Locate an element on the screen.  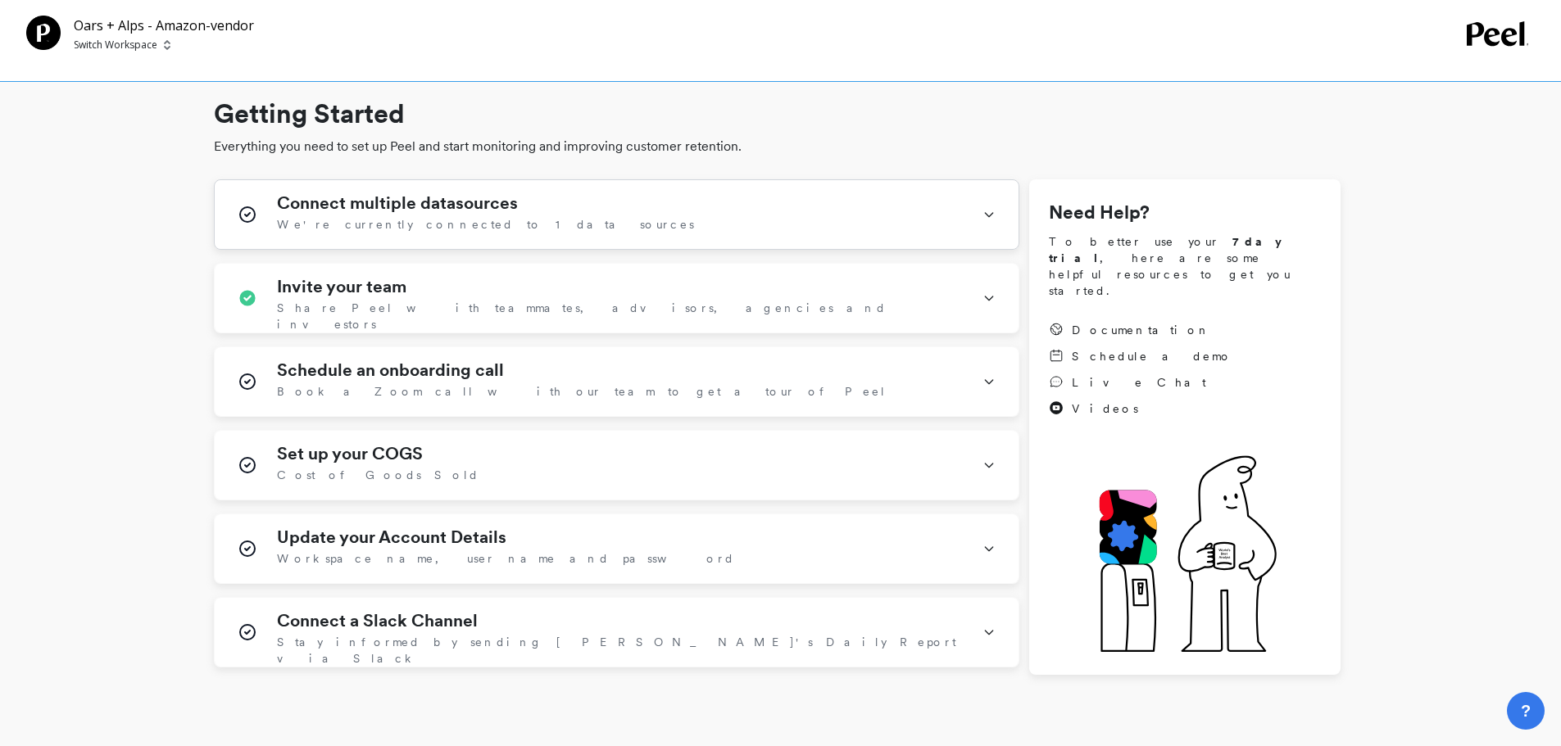
p: Switch Workspace is located at coordinates (116, 45).